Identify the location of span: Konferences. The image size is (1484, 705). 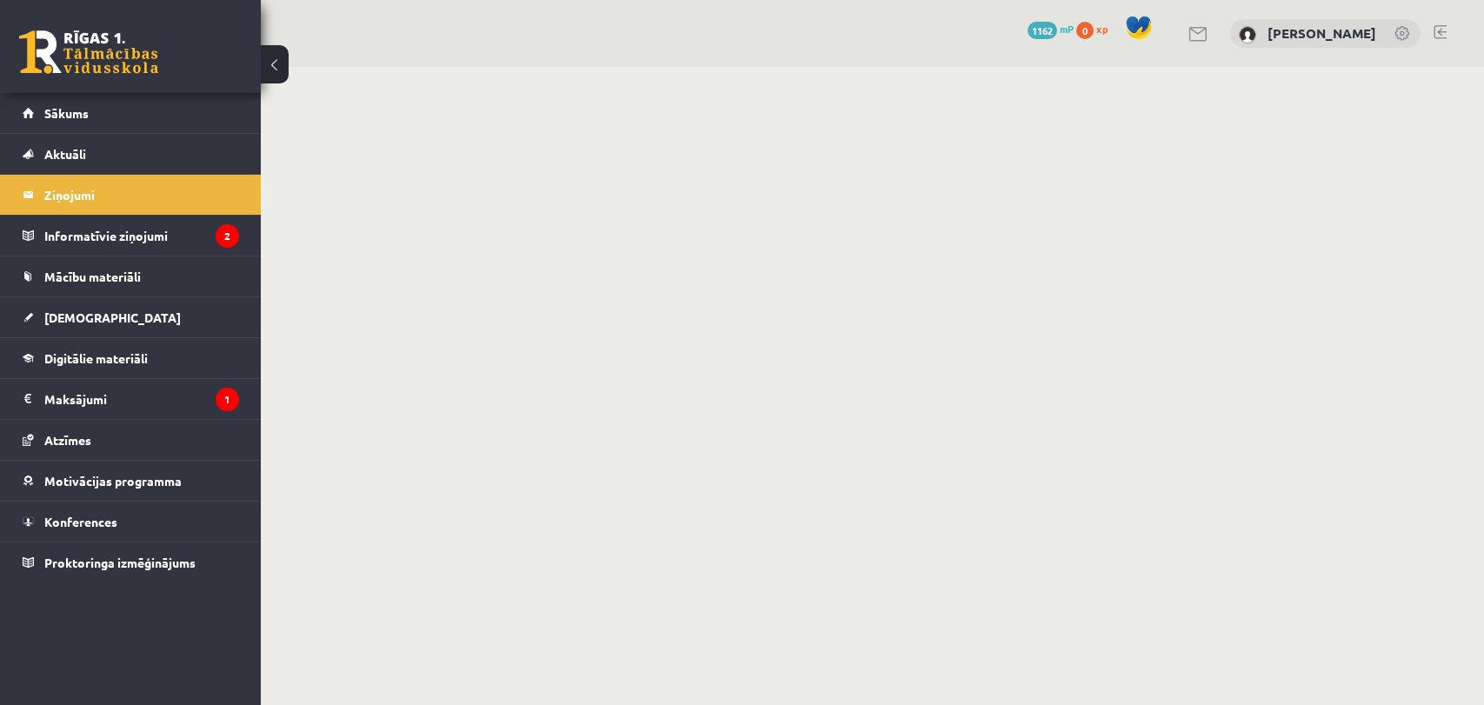
(81, 521).